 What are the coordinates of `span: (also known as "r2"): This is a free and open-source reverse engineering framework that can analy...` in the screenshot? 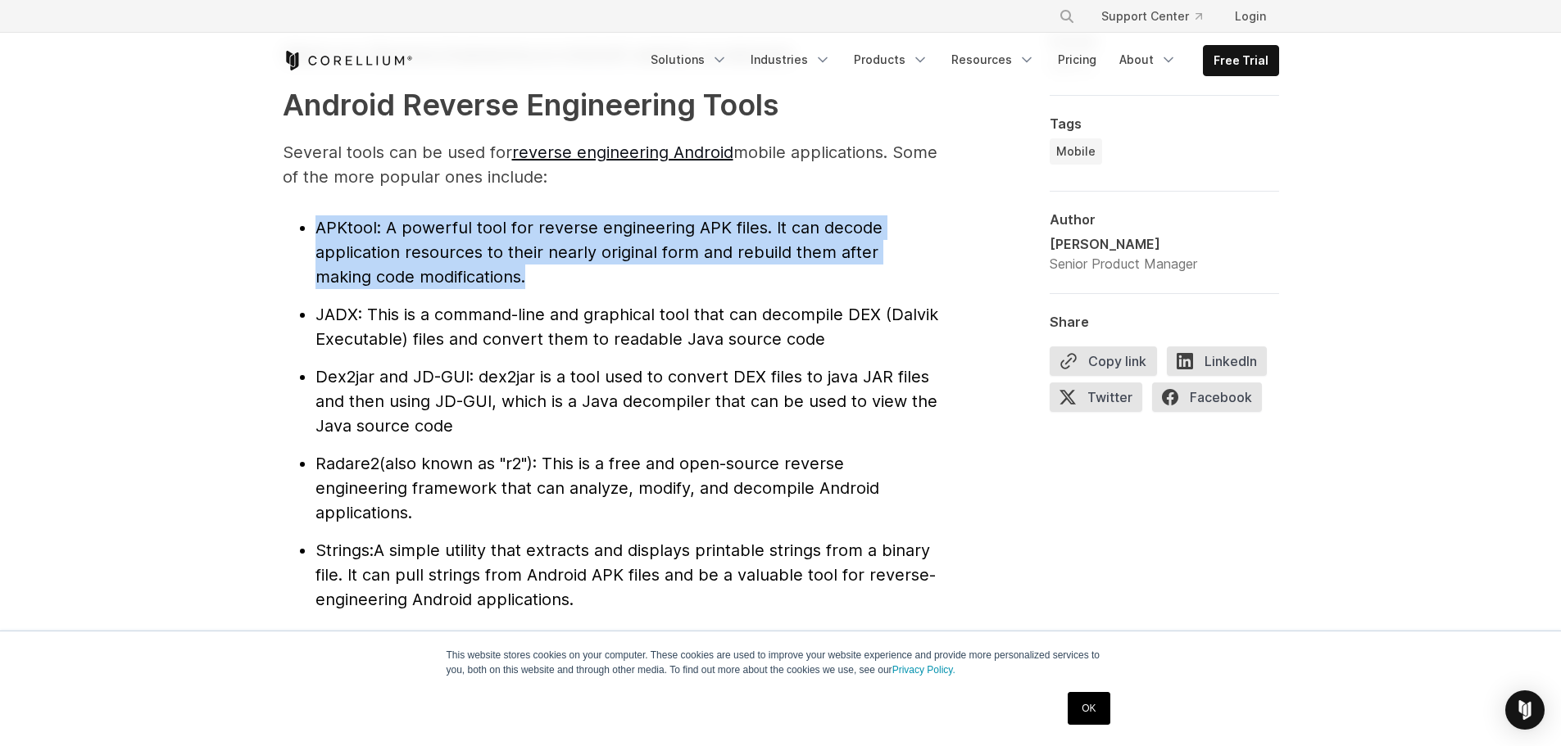 It's located at (597, 488).